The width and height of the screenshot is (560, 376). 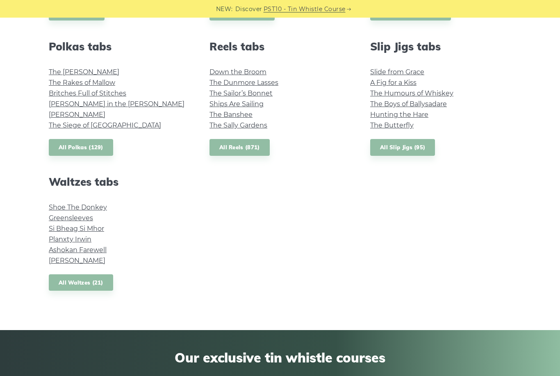 I want to click on a: Slide from Grace, so click(x=397, y=72).